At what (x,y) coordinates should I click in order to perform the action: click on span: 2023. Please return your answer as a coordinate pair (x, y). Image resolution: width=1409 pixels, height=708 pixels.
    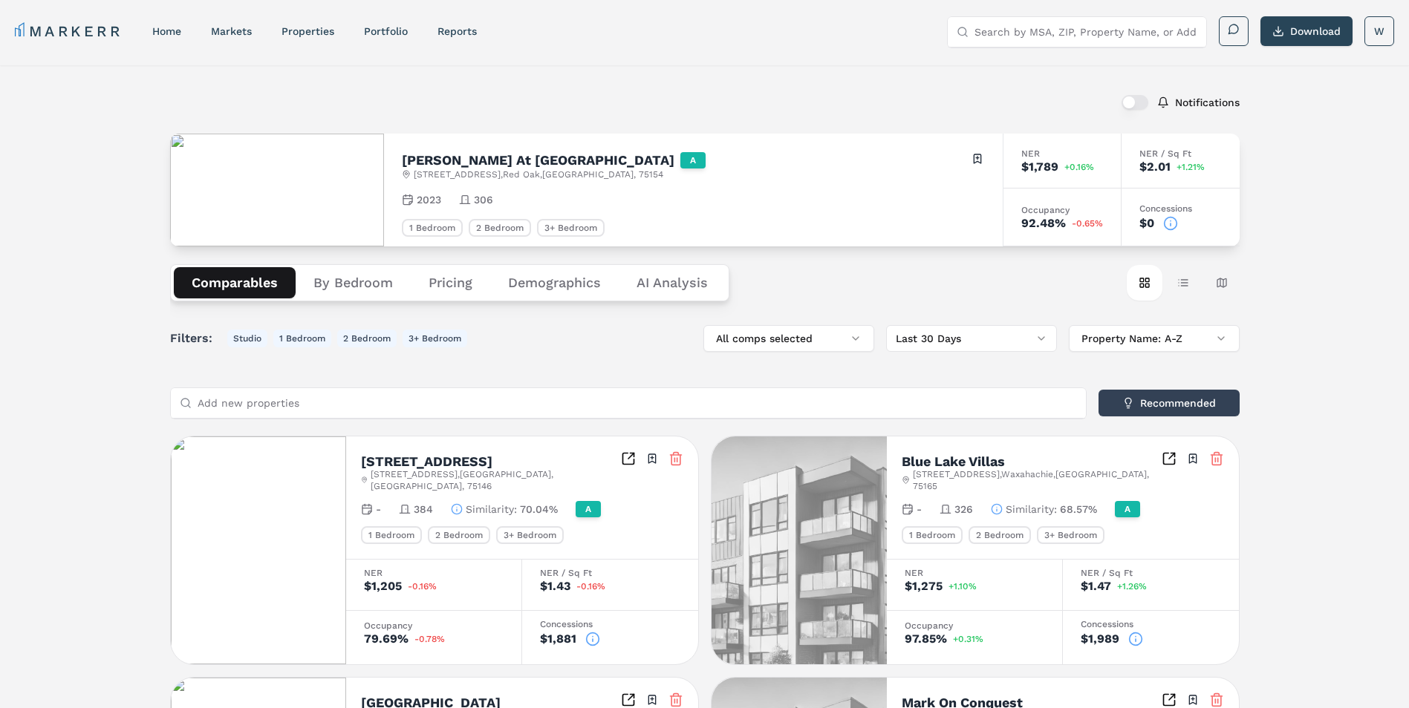
    Looking at the image, I should click on (428, 200).